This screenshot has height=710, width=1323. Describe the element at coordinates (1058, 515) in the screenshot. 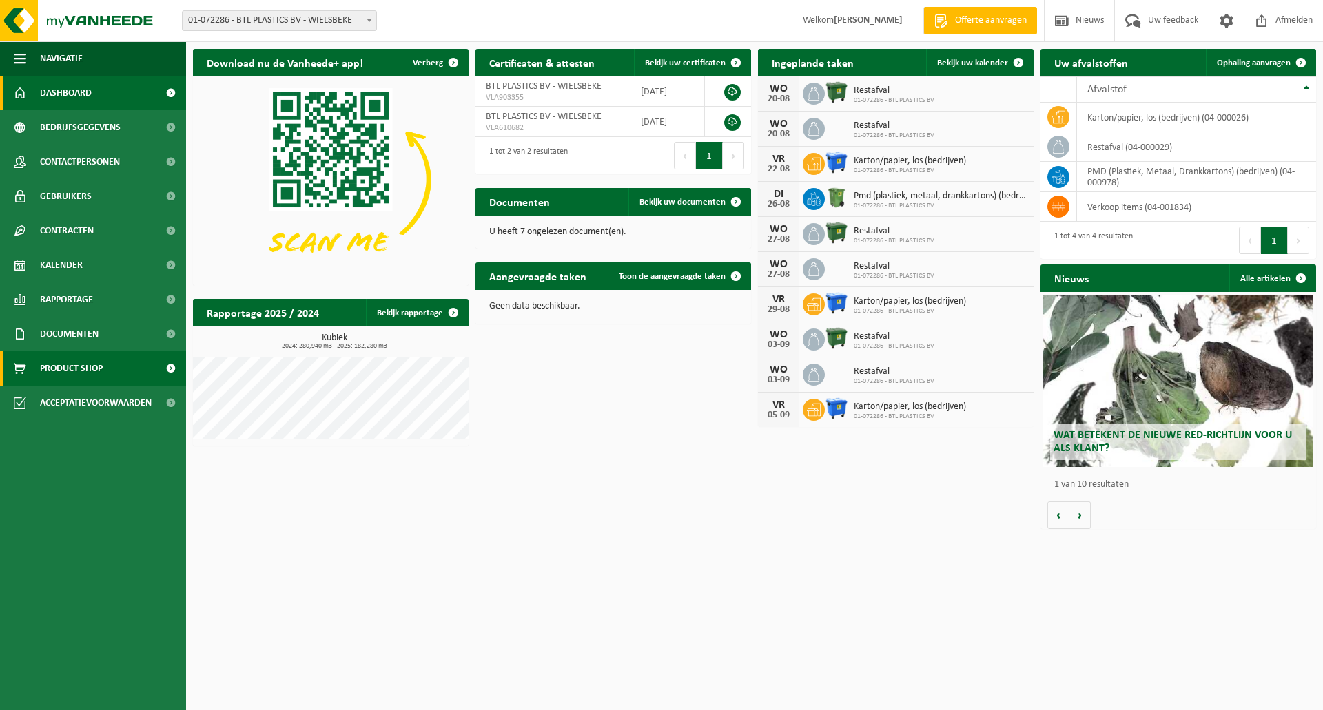

I see `button: Vorige` at that location.